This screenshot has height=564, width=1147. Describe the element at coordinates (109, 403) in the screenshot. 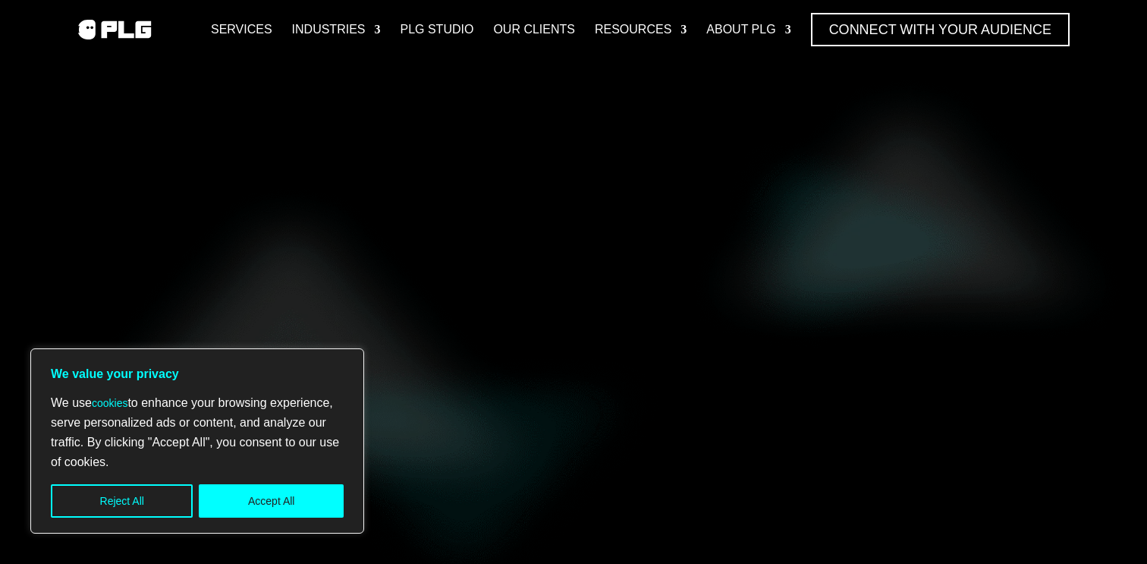

I see `span: cookies` at that location.